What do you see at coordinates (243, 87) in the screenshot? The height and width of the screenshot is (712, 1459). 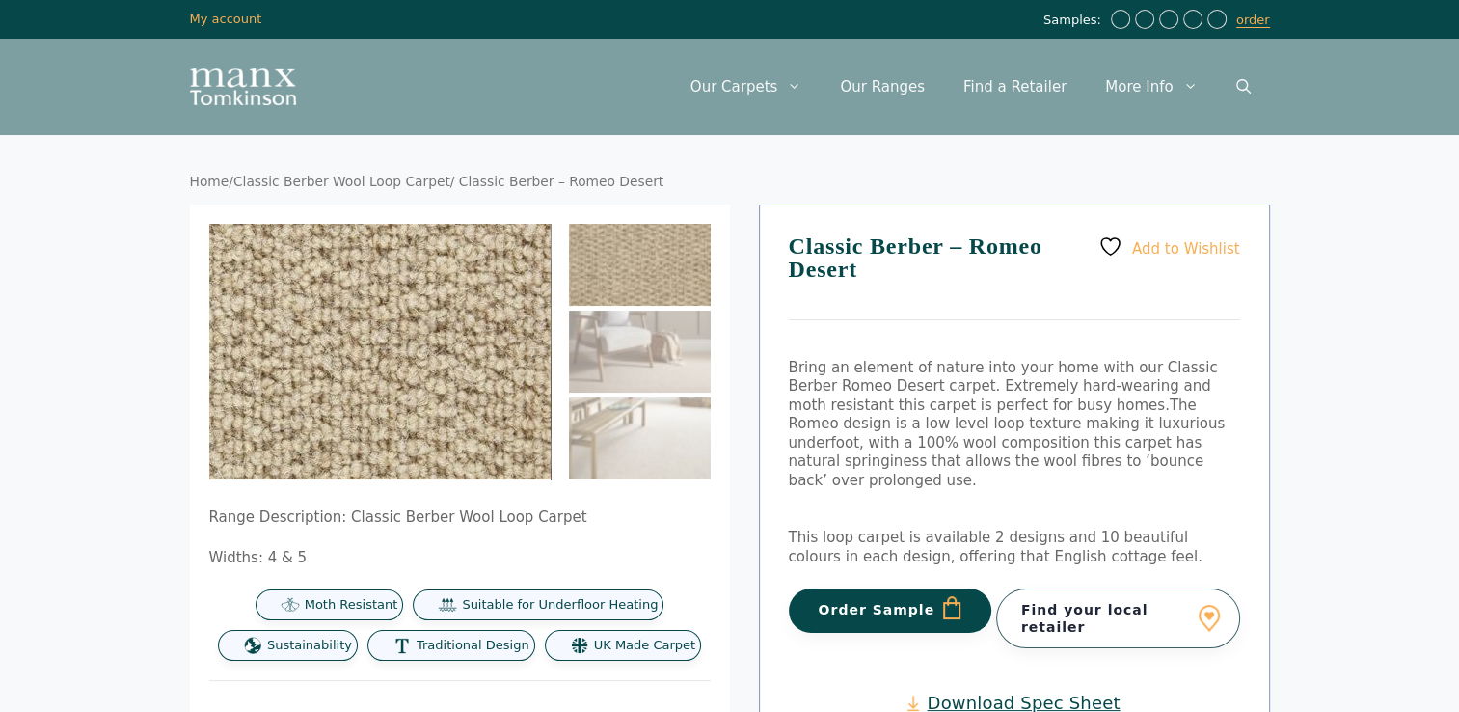 I see `img: Manx Tomkinson` at bounding box center [243, 87].